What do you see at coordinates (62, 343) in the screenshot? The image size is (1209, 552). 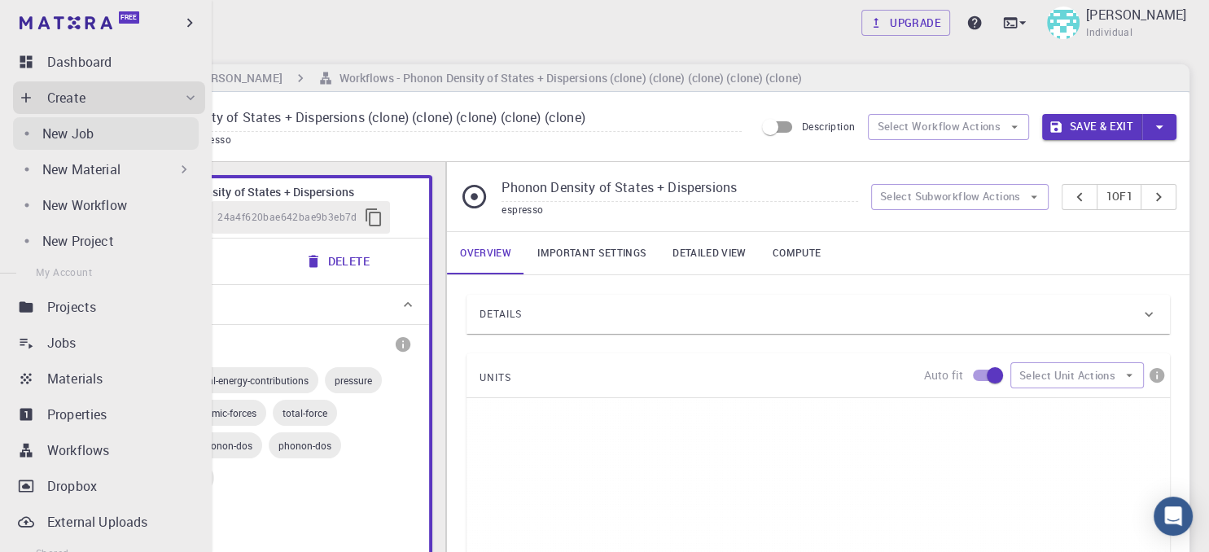 I see `p: Jobs` at bounding box center [62, 343].